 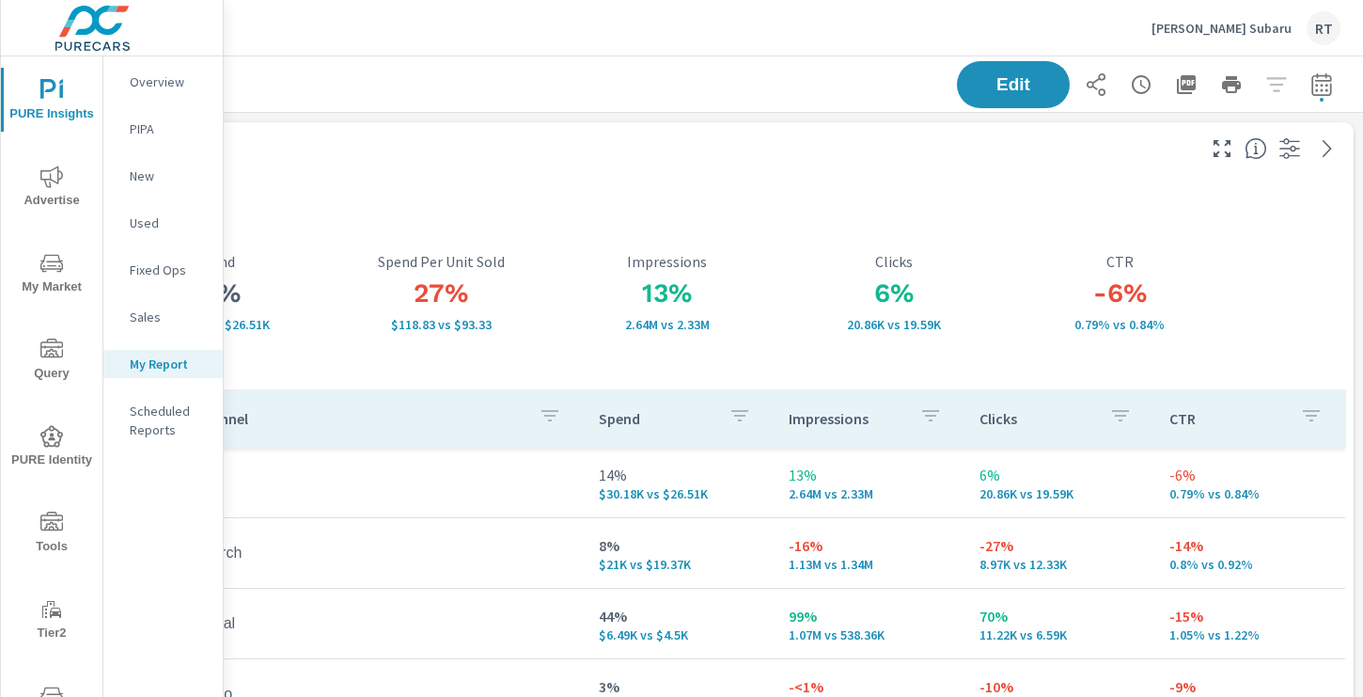 What do you see at coordinates (382, 553) in the screenshot?
I see `td: Search` at bounding box center [382, 553].